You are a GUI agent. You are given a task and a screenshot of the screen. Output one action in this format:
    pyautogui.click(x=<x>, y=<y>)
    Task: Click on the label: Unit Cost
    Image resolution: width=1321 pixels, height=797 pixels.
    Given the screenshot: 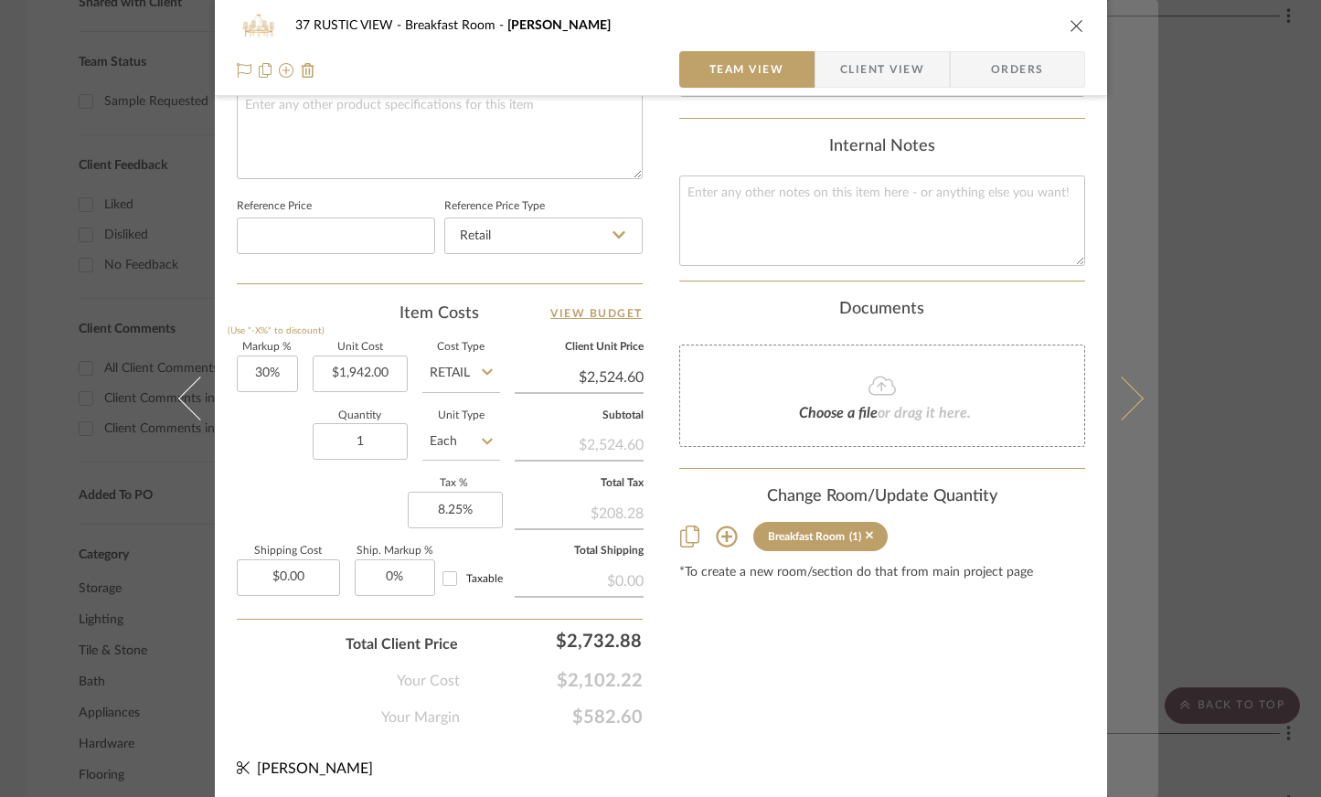 What is the action you would take?
    pyautogui.click(x=360, y=347)
    